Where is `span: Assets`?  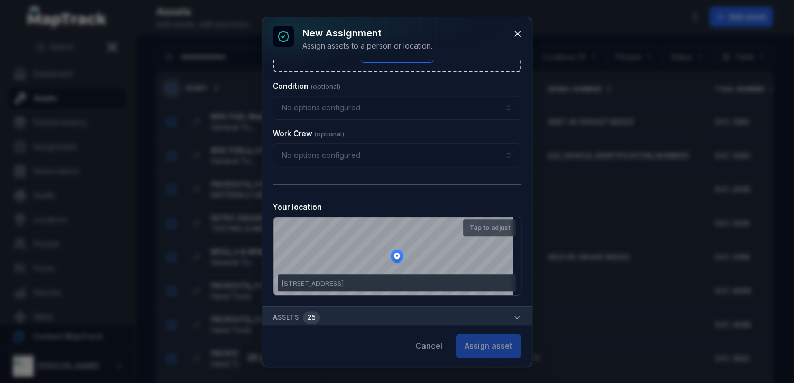 span: Assets is located at coordinates (296, 318).